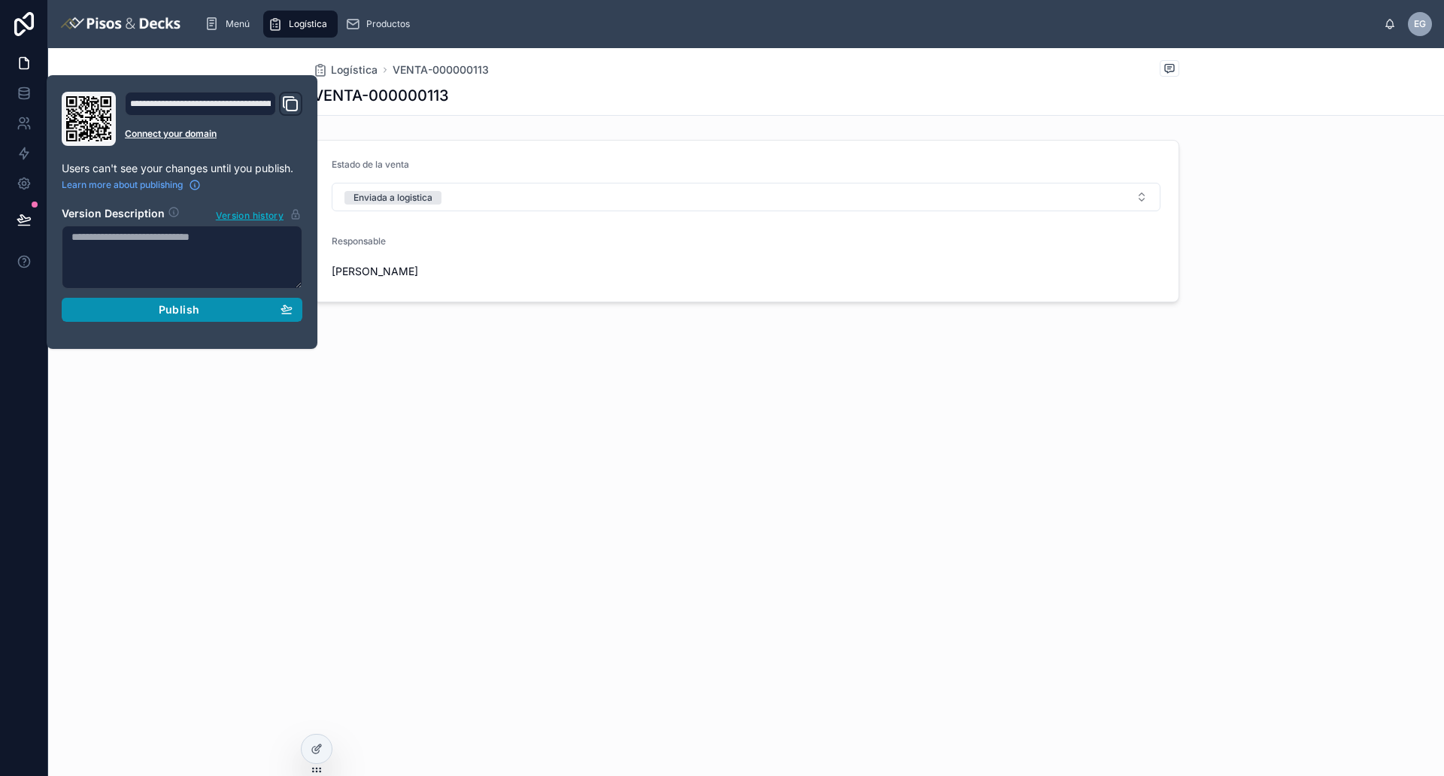 Image resolution: width=1444 pixels, height=776 pixels. What do you see at coordinates (120, 24) in the screenshot?
I see `img: App logo` at bounding box center [120, 24].